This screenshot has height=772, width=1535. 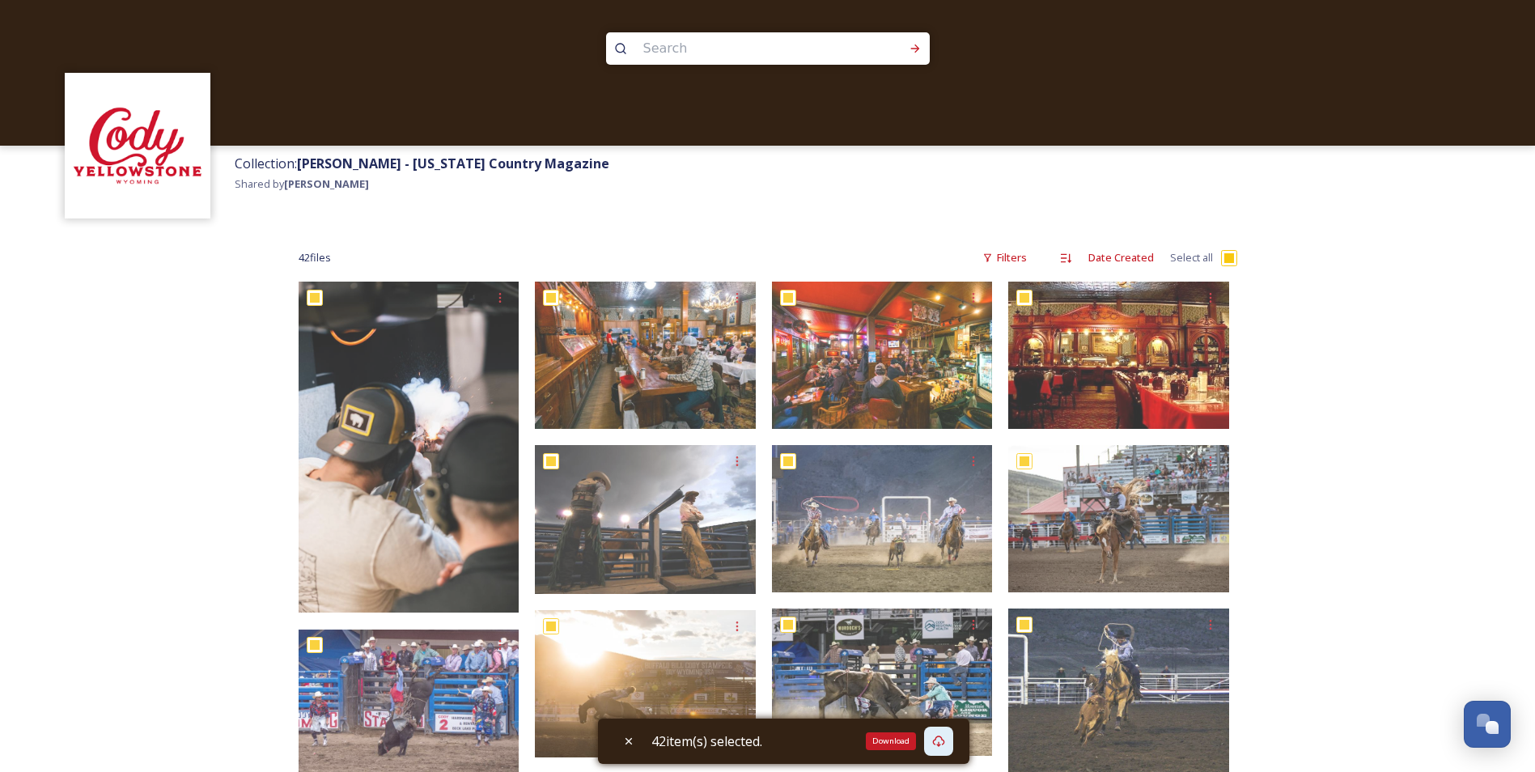 I want to click on div: Download, so click(x=891, y=741).